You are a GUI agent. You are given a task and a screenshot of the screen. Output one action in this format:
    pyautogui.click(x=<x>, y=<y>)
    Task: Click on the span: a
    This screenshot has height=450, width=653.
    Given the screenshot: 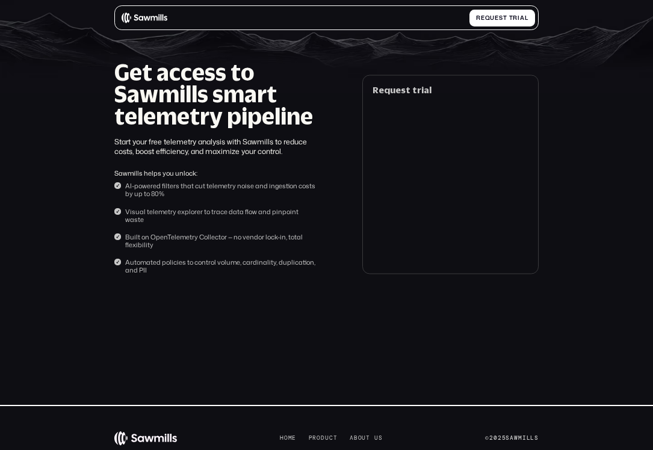 What is the action you would take?
    pyautogui.click(x=522, y=17)
    